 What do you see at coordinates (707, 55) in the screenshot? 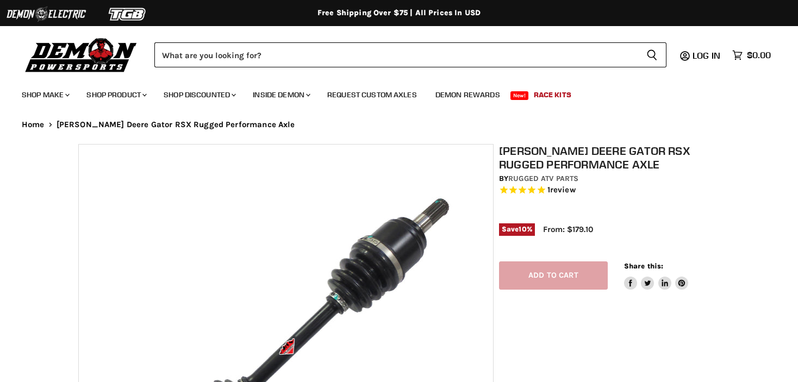
I see `a: Log in` at bounding box center [707, 55].